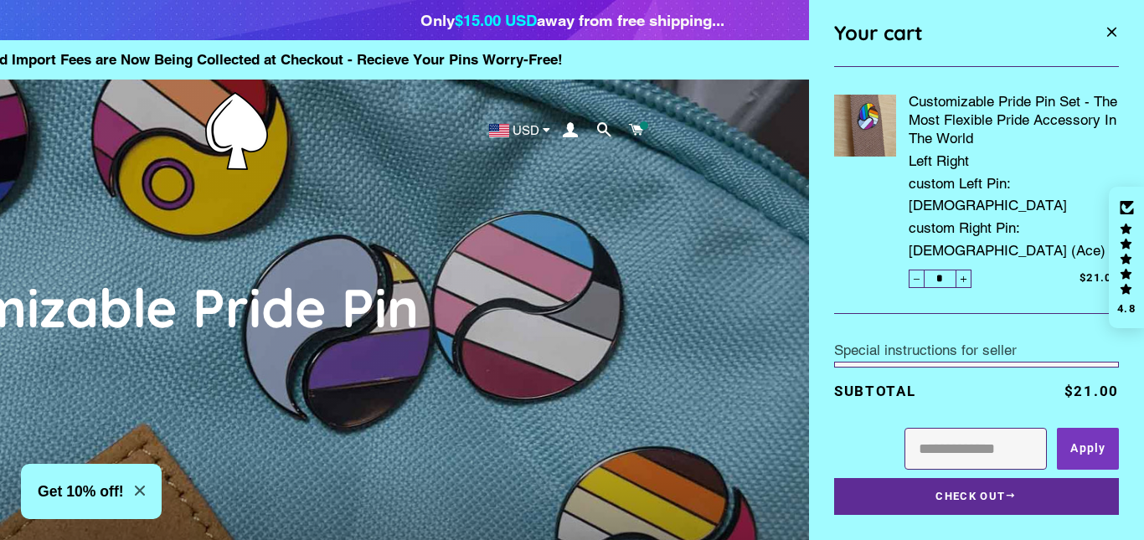 Image resolution: width=1144 pixels, height=540 pixels. Describe the element at coordinates (1071, 391) in the screenshot. I see `p: $21.00` at that location.